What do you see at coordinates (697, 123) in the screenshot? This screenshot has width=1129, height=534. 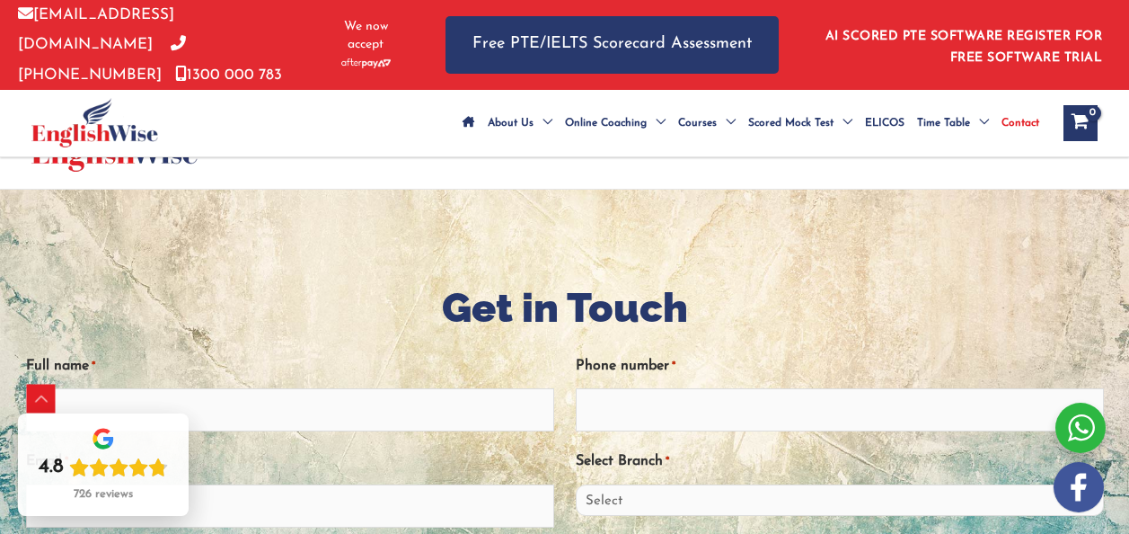 I see `span: Courses` at bounding box center [697, 123].